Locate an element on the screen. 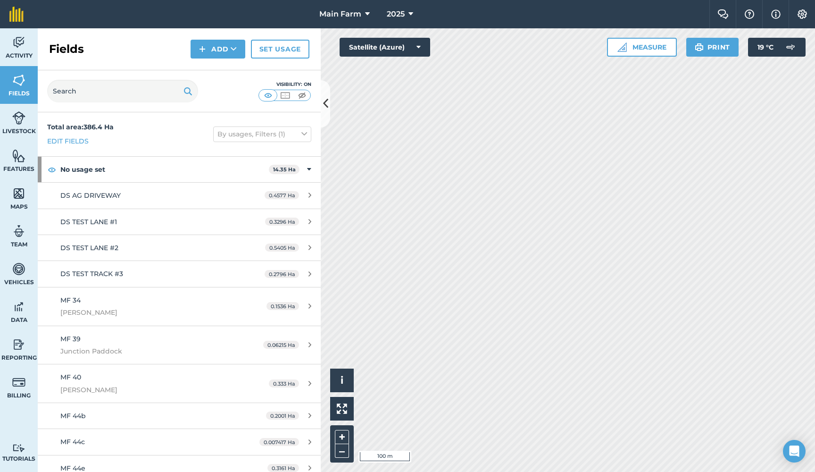 The height and width of the screenshot is (472, 815). button: Print is located at coordinates (713, 47).